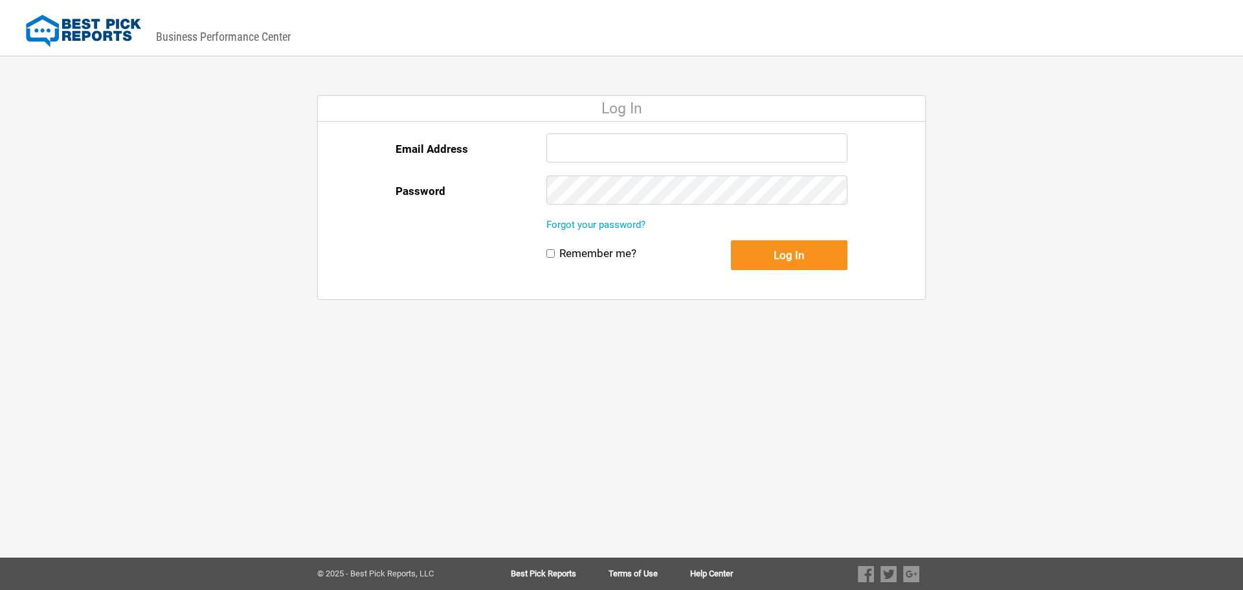 The image size is (1243, 590). Describe the element at coordinates (559, 574) in the screenshot. I see `a: Best Pick Reports` at that location.